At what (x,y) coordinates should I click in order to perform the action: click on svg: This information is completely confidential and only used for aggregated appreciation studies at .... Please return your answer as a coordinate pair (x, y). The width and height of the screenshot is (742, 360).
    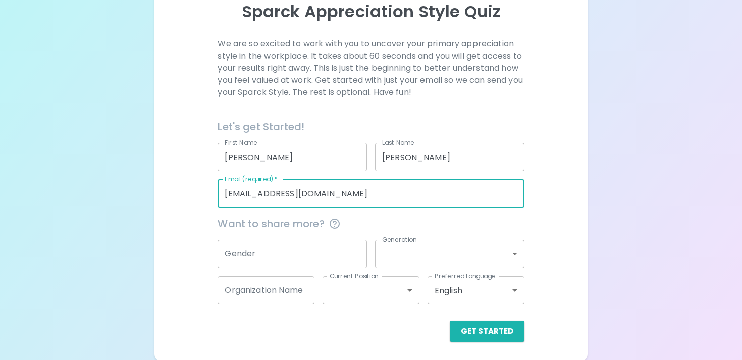
    Looking at the image, I should click on (335, 224).